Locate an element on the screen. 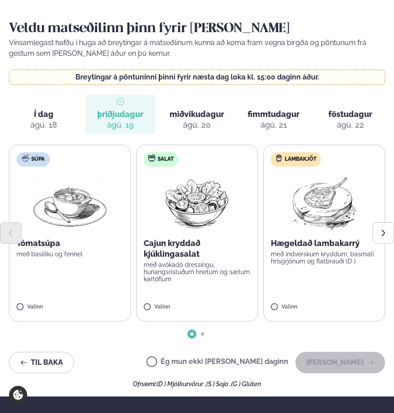 Image resolution: width=394 pixels, height=413 pixels. div: ágú. 19 is located at coordinates (120, 125).